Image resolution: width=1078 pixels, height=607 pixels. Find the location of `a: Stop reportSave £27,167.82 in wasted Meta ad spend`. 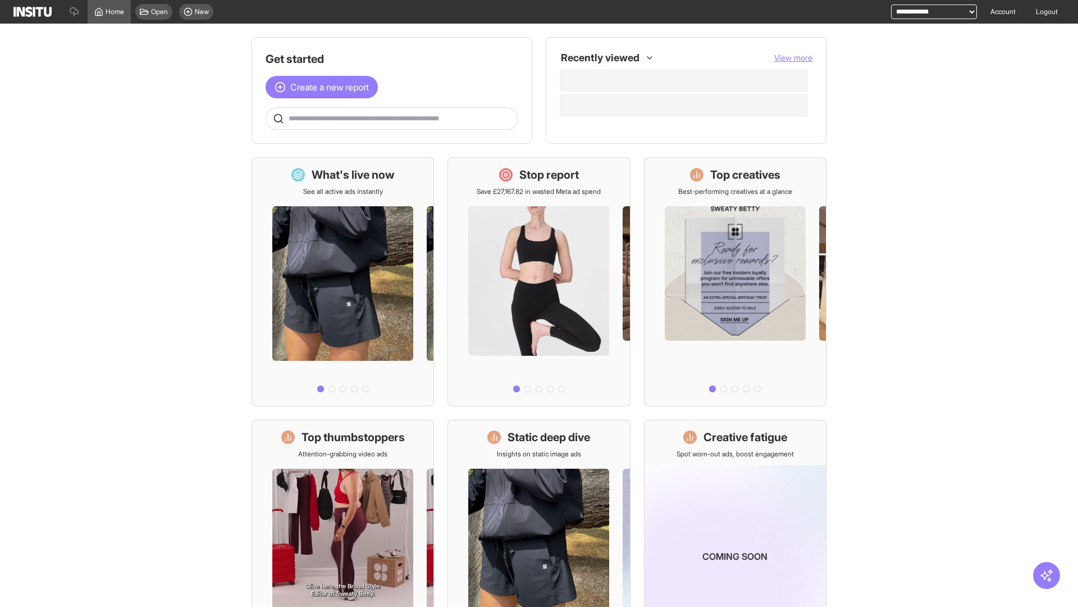

a: Stop reportSave £27,167.82 in wasted Meta ad spend is located at coordinates (539, 281).